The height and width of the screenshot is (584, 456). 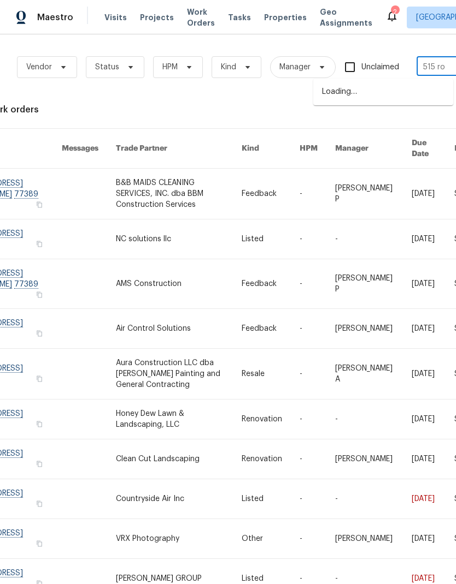 I want to click on span: Geo Assignments, so click(x=346, y=17).